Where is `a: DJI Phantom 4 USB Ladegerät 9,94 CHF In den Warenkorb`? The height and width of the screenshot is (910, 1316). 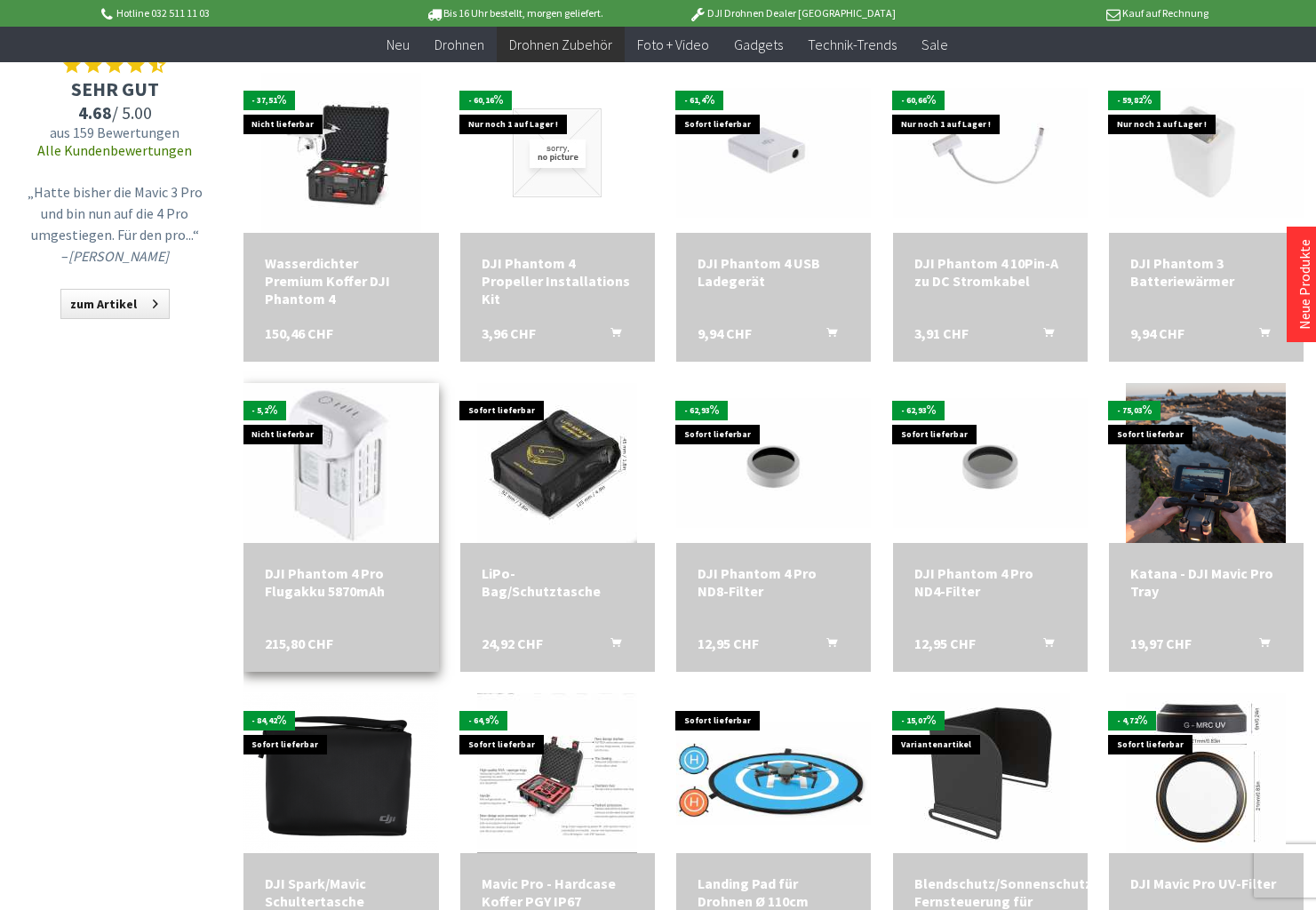 a: DJI Phantom 4 USB Ladegerät 9,94 CHF In den Warenkorb is located at coordinates (773, 272).